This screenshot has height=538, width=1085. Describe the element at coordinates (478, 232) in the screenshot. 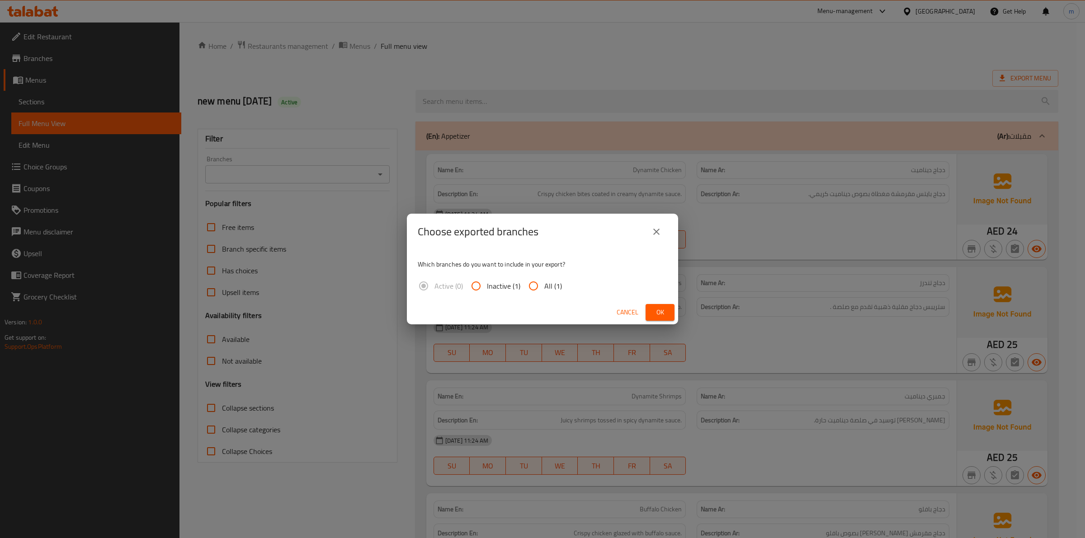

I see `h2: Choose exported branches` at that location.